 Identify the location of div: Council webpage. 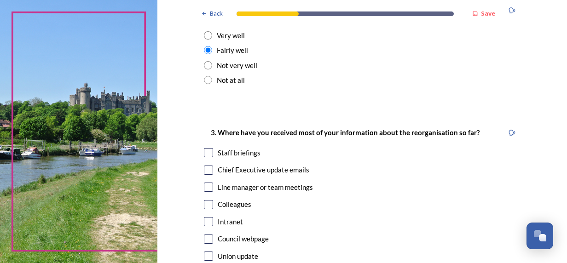
(243, 239).